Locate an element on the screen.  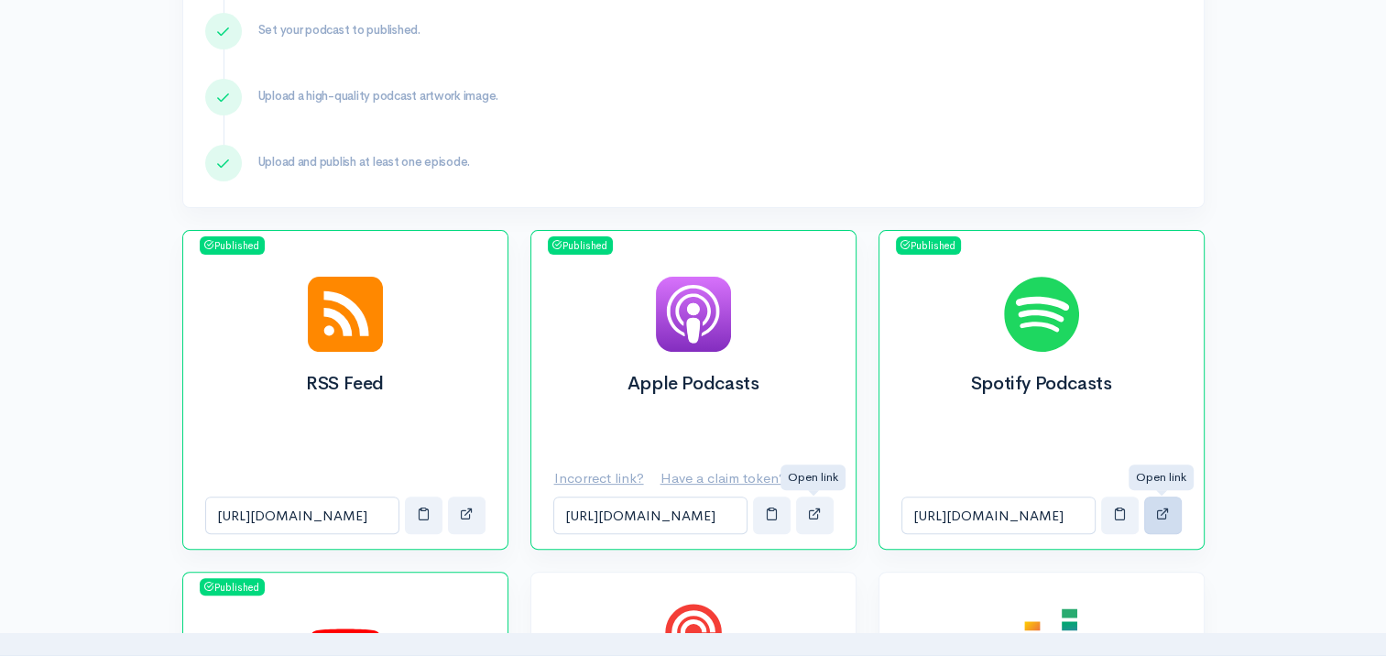
h2: Apple Podcasts is located at coordinates (694, 384).